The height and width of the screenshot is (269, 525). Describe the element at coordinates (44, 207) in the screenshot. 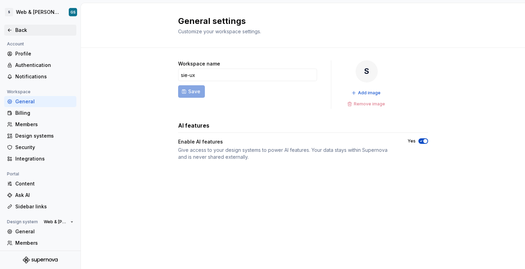

I see `div: Sidebar links` at that location.